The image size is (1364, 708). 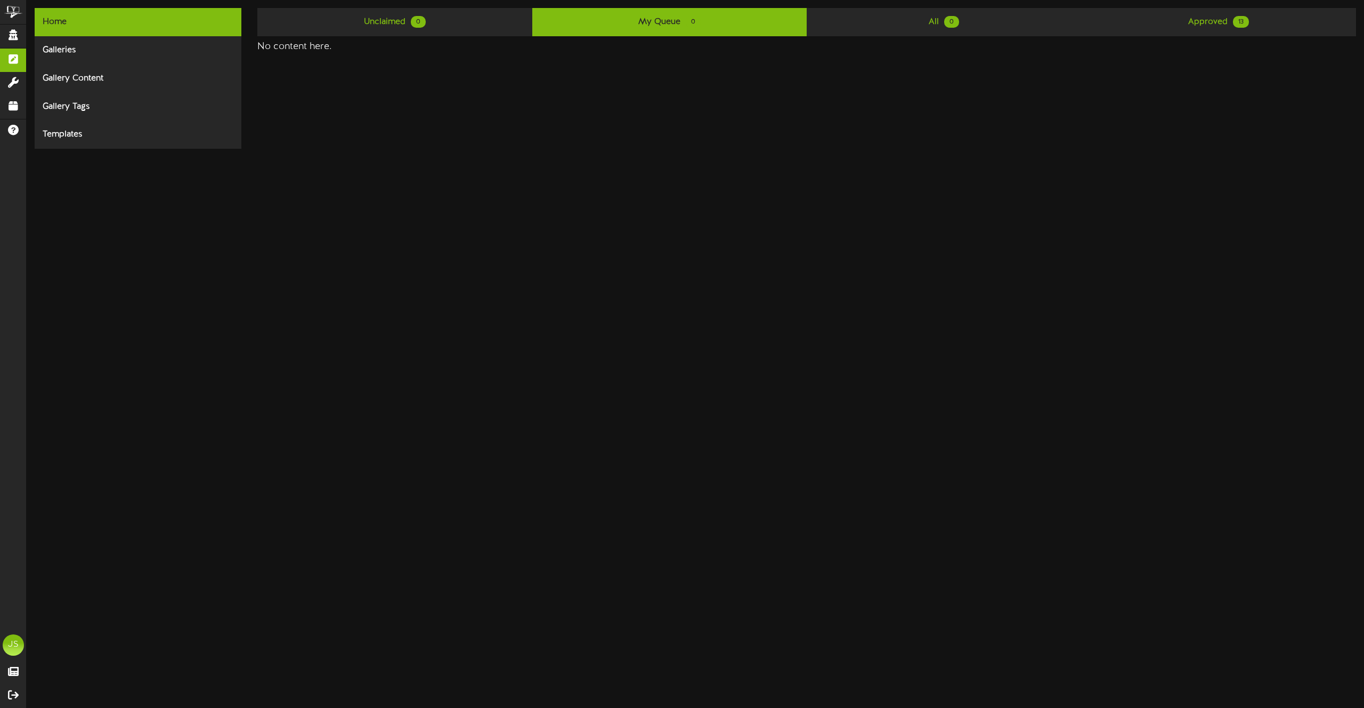 What do you see at coordinates (138, 22) in the screenshot?
I see `div: Home` at bounding box center [138, 22].